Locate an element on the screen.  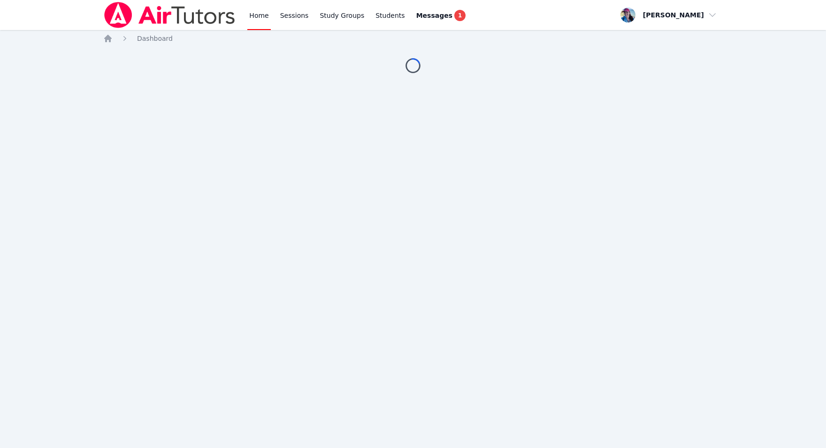
img: Air Tutors is located at coordinates (169, 15).